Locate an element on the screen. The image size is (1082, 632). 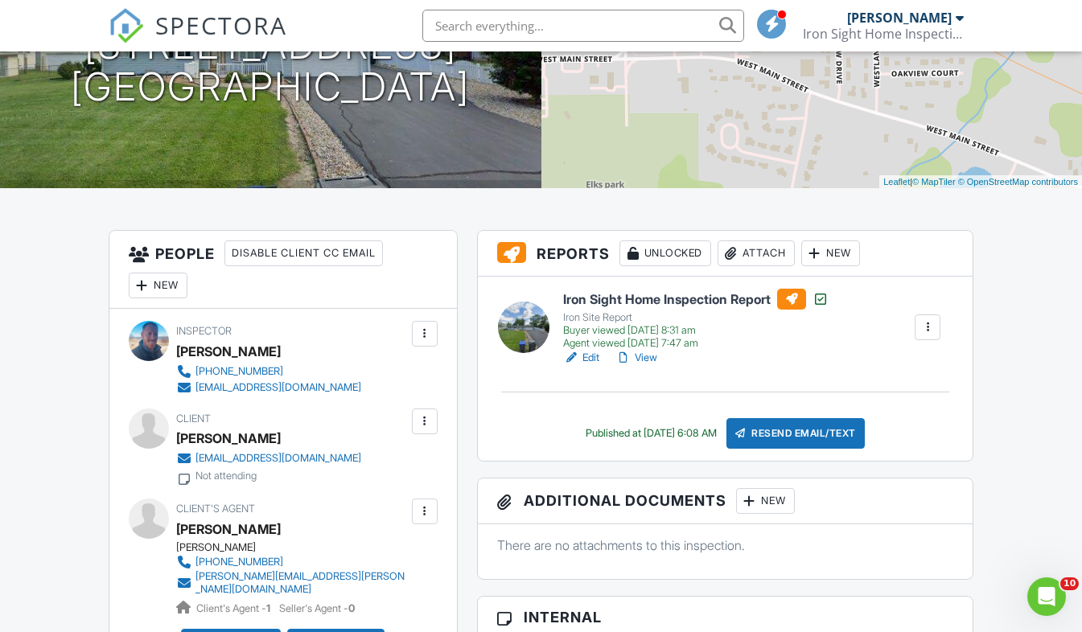
div: Resend Email/Text is located at coordinates (796, 434).